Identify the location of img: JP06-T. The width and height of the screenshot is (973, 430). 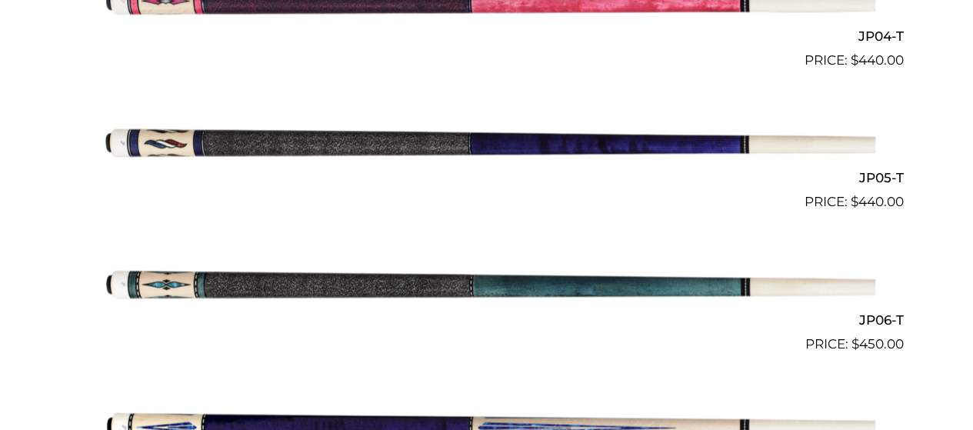
(487, 283).